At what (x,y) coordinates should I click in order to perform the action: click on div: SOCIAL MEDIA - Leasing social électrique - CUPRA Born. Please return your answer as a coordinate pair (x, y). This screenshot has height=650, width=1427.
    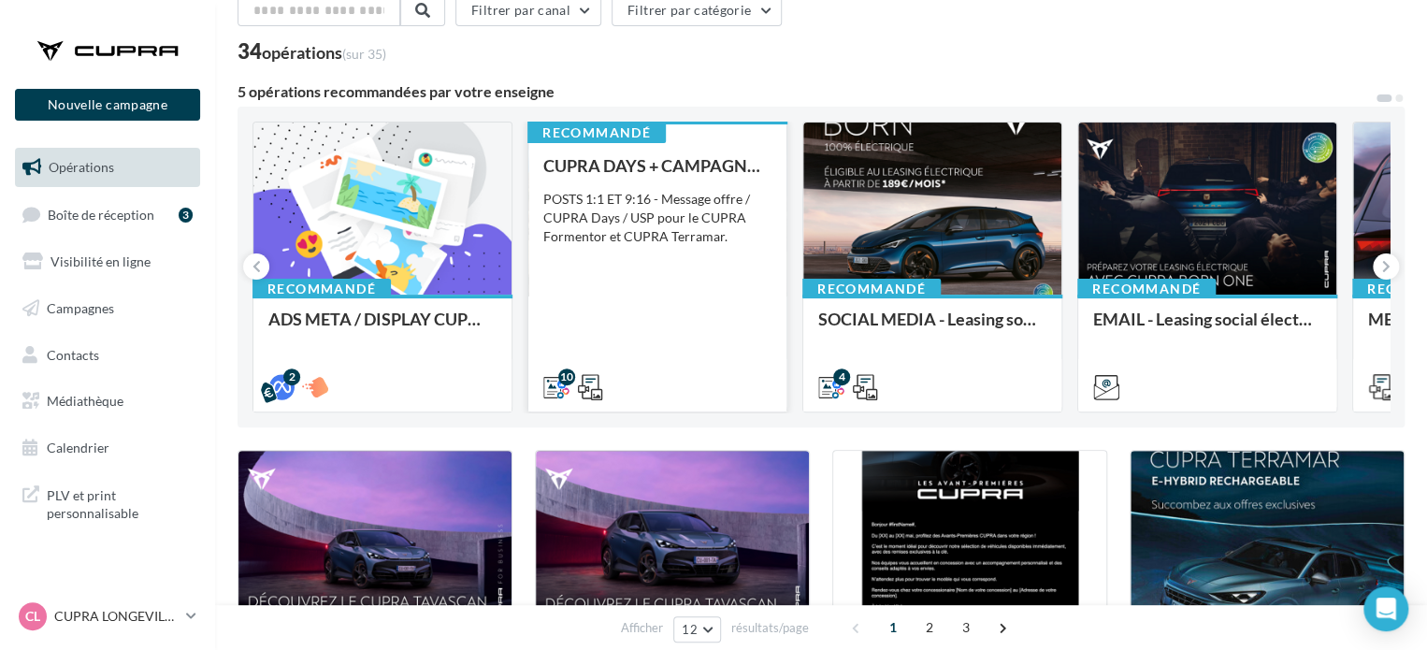
    Looking at the image, I should click on (932, 328).